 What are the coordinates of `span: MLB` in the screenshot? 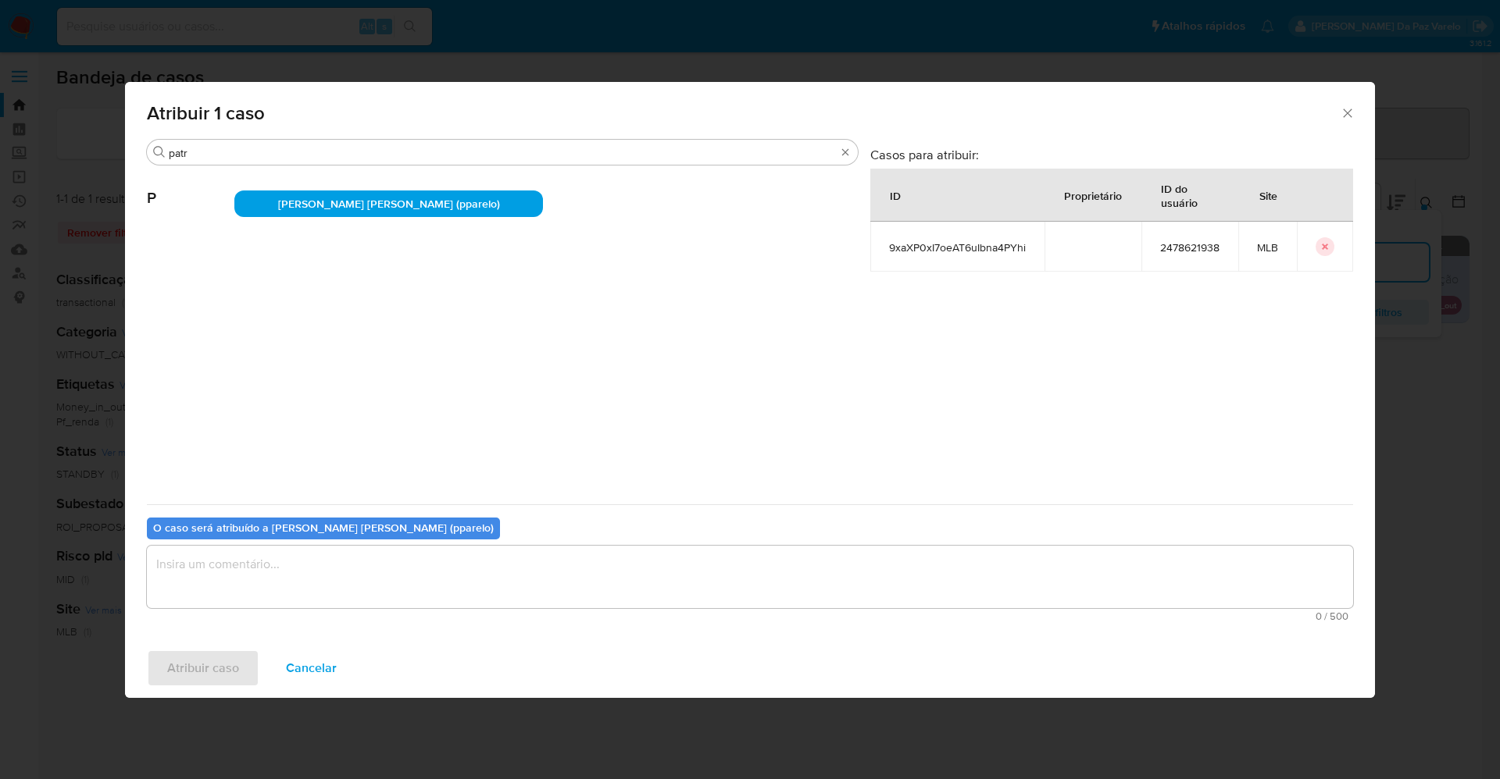 It's located at (1267, 248).